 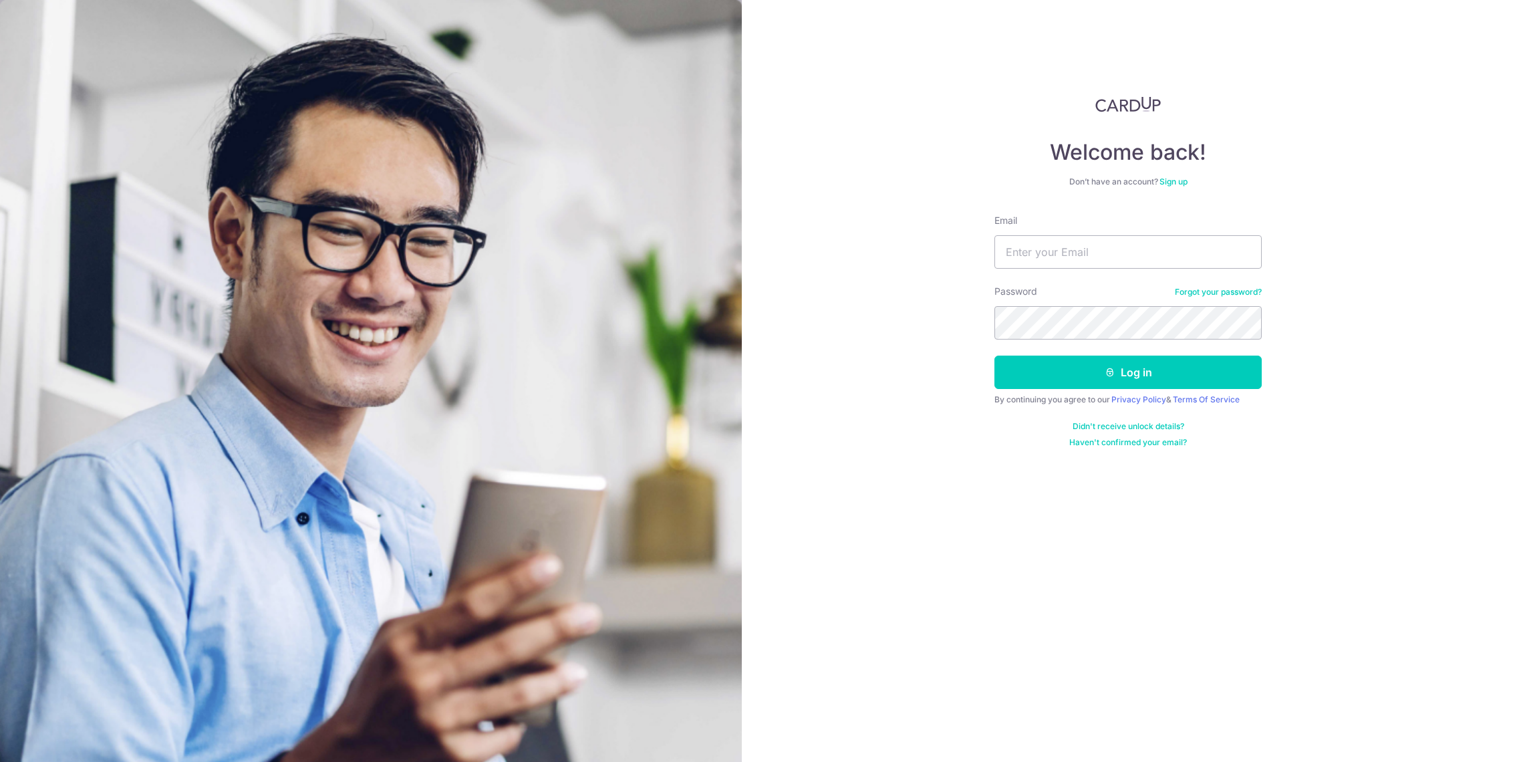 I want to click on div: Don’t have an account?, so click(x=1128, y=182).